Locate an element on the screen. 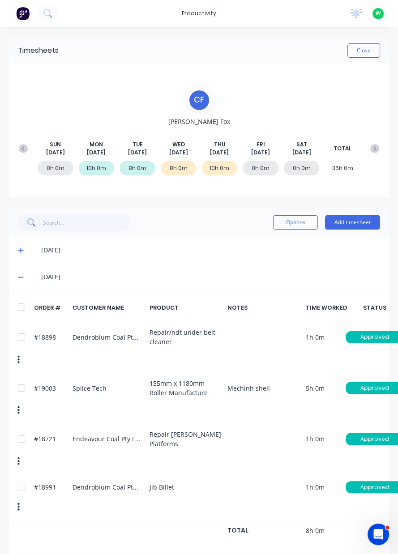  span: FRI is located at coordinates (260, 145).